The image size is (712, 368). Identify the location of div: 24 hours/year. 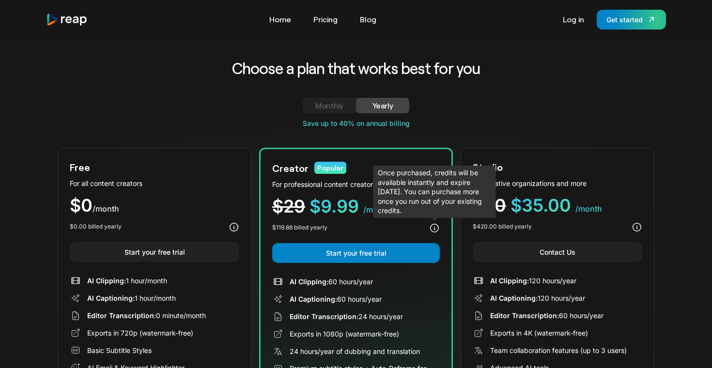
(346, 316).